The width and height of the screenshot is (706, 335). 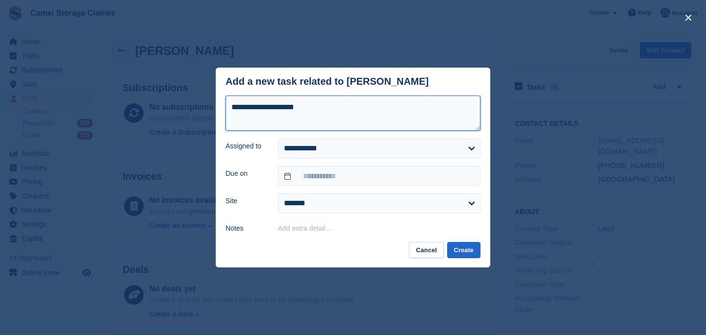 What do you see at coordinates (246, 174) in the screenshot?
I see `label: Due on` at bounding box center [246, 174].